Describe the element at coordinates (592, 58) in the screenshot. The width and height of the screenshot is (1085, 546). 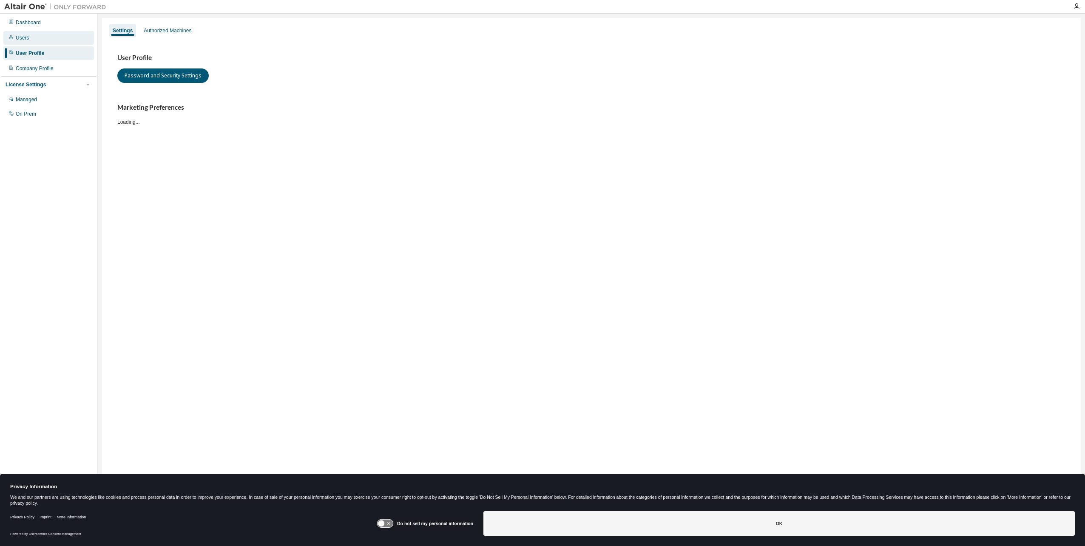
I see `h3: User Profile` at that location.